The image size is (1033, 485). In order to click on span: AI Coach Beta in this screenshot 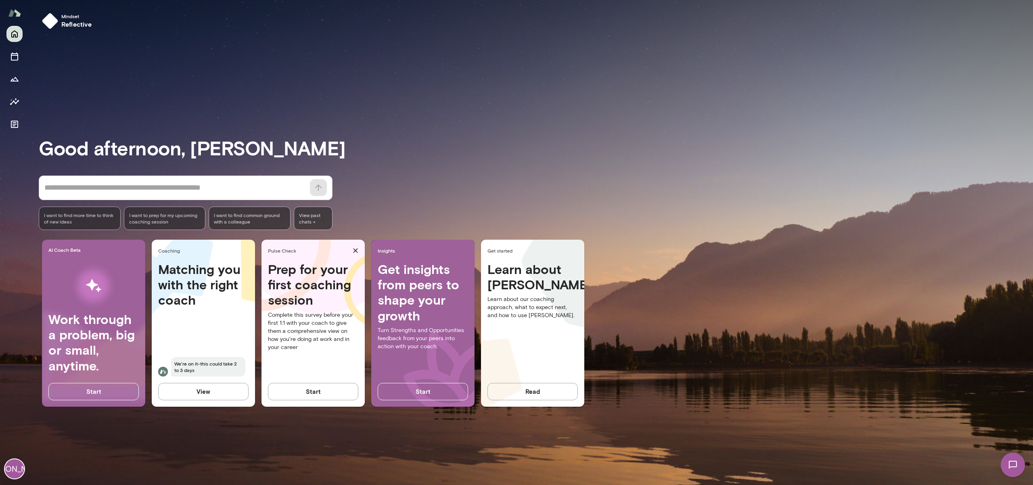, I will do `click(95, 250)`.